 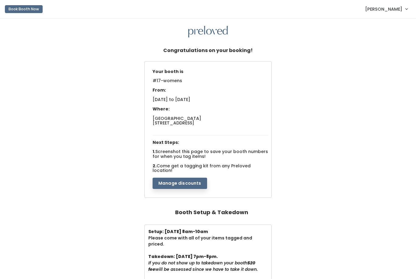 What do you see at coordinates (24, 9) in the screenshot?
I see `a: Book Booth Now` at bounding box center [24, 9].